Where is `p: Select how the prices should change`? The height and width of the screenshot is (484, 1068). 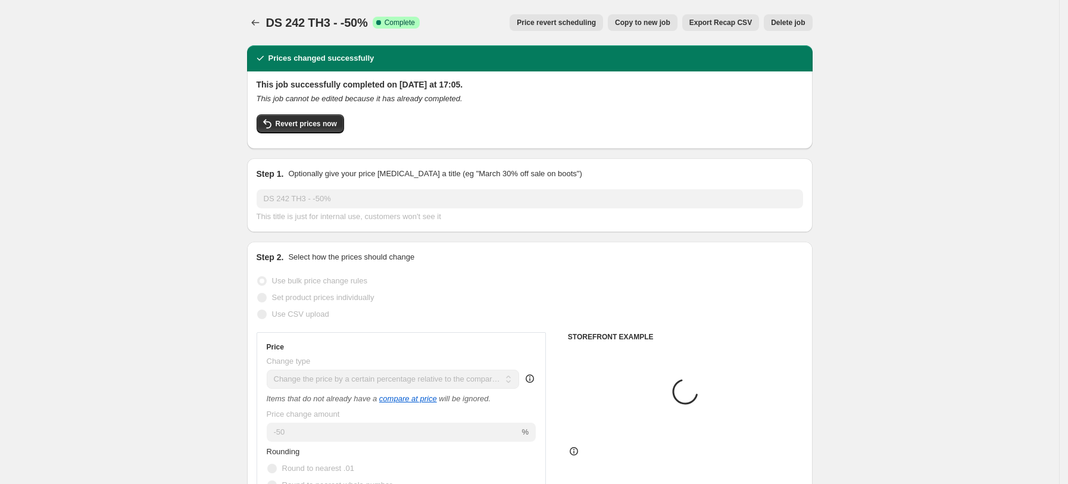 p: Select how the prices should change is located at coordinates (351, 257).